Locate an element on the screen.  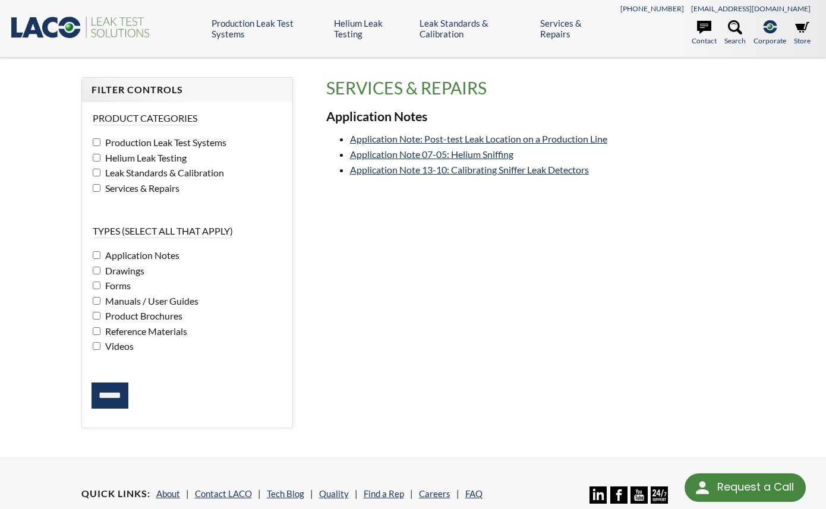
span: Drawings is located at coordinates (123, 270).